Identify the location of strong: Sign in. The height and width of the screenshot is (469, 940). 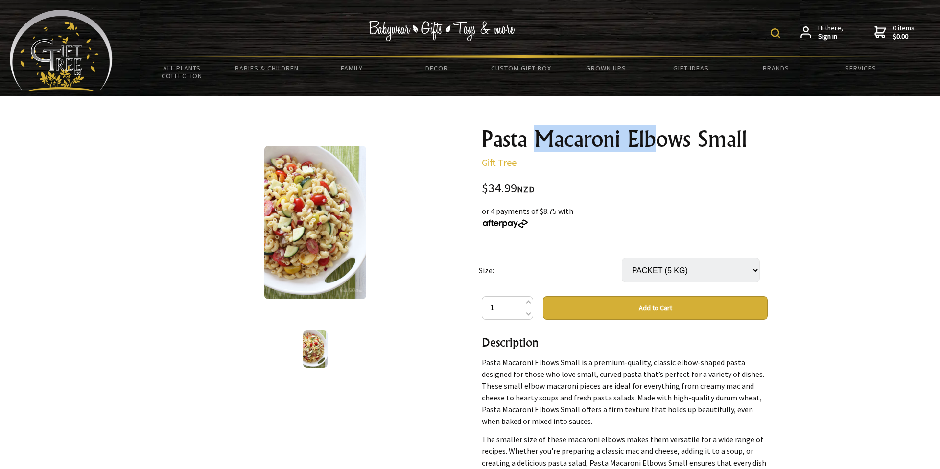
(831, 37).